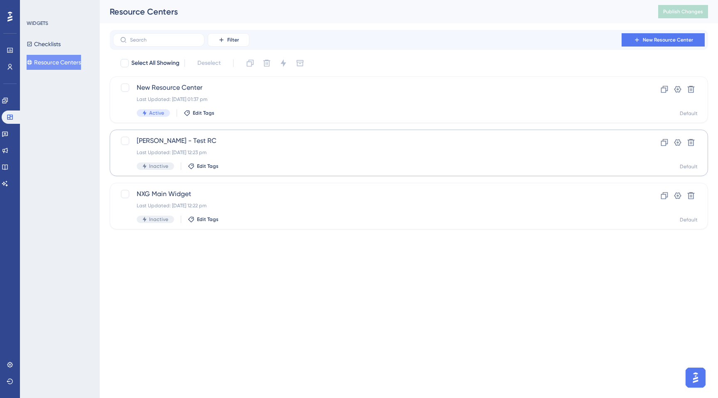  Describe the element at coordinates (376, 194) in the screenshot. I see `span: NXG Main Widget` at that location.